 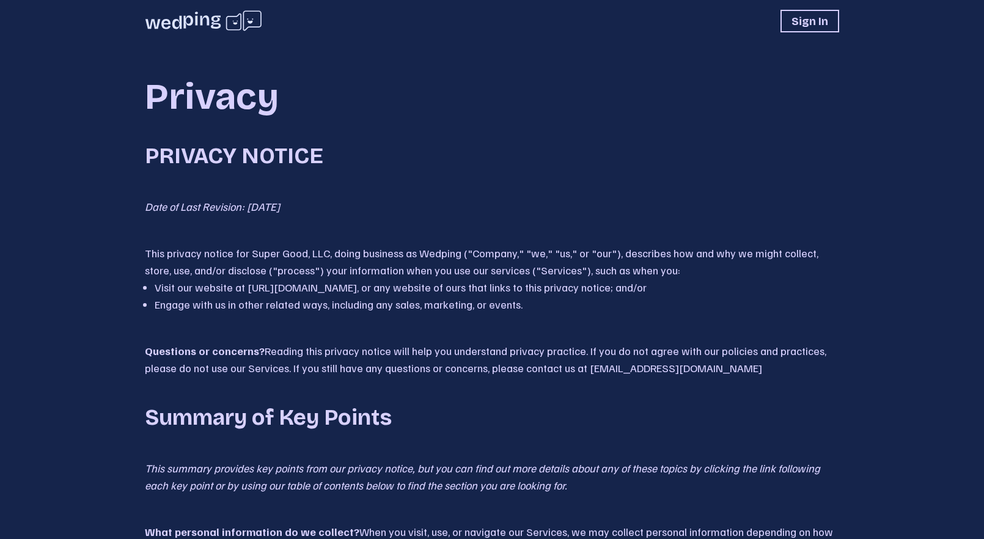 I want to click on h2: Summary of Key Points, so click(x=492, y=418).